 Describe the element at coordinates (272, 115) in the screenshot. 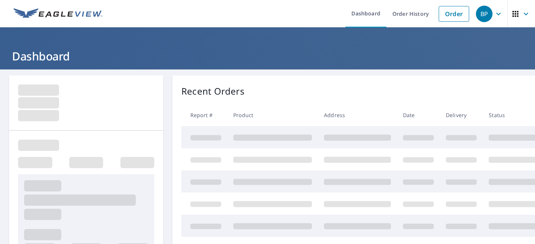

I see `th: Product` at that location.